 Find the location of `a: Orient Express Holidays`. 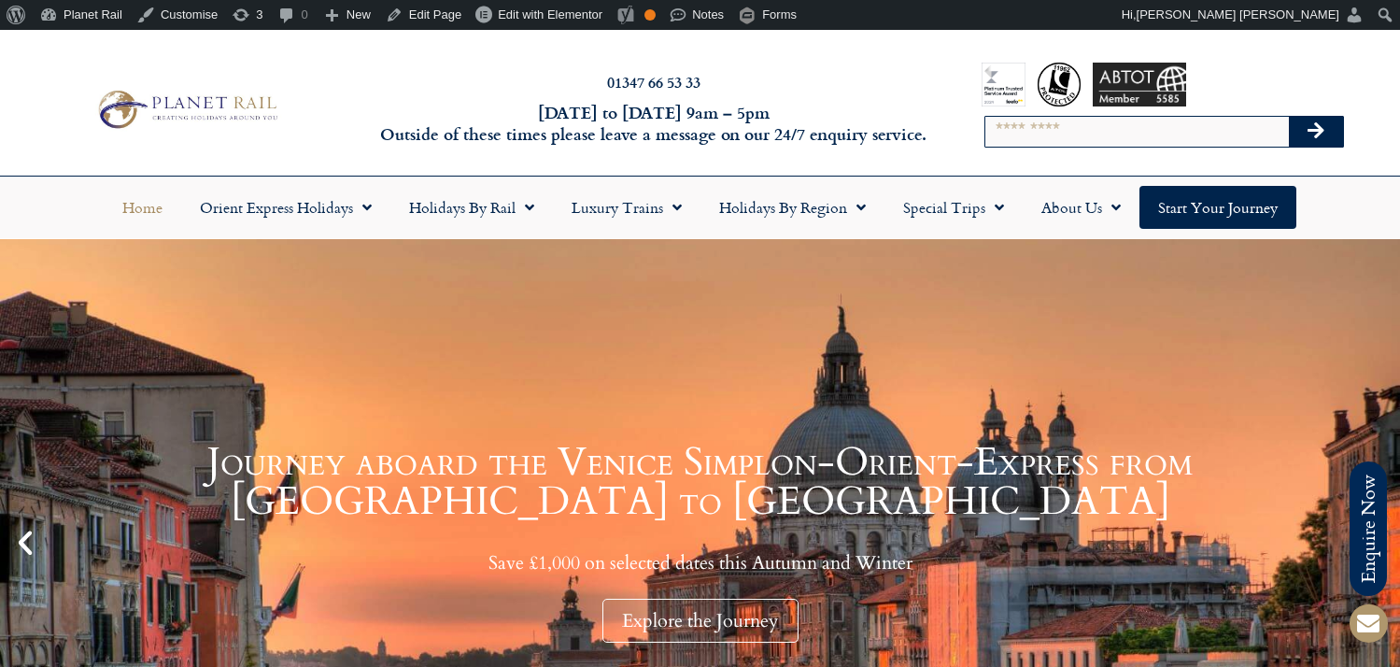

a: Orient Express Holidays is located at coordinates (286, 207).